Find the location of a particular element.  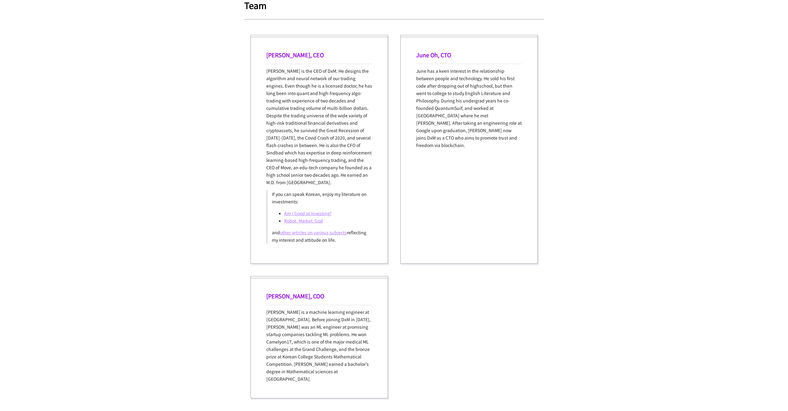

a: other articles on various subjects is located at coordinates (313, 233).